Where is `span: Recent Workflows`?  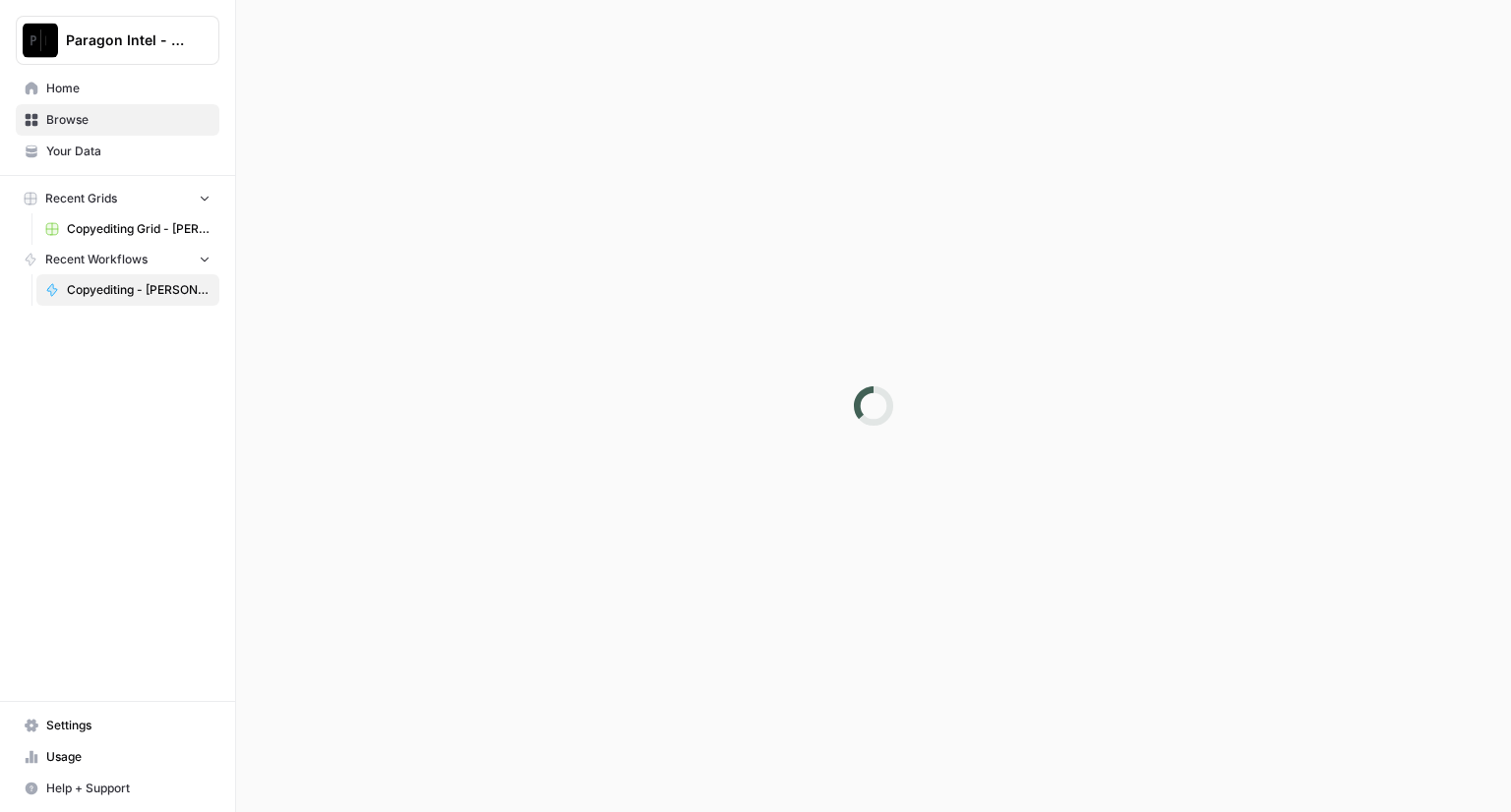
span: Recent Workflows is located at coordinates (96, 259).